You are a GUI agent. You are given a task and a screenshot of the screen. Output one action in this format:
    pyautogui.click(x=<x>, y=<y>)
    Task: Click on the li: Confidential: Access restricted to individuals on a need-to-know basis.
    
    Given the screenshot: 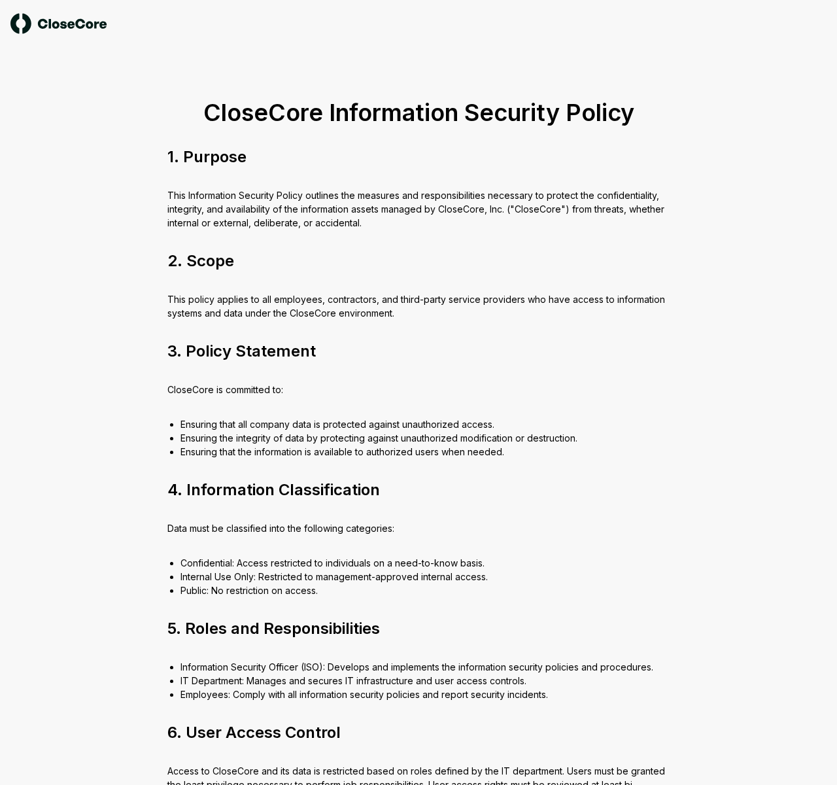 What is the action you would take?
    pyautogui.click(x=425, y=563)
    